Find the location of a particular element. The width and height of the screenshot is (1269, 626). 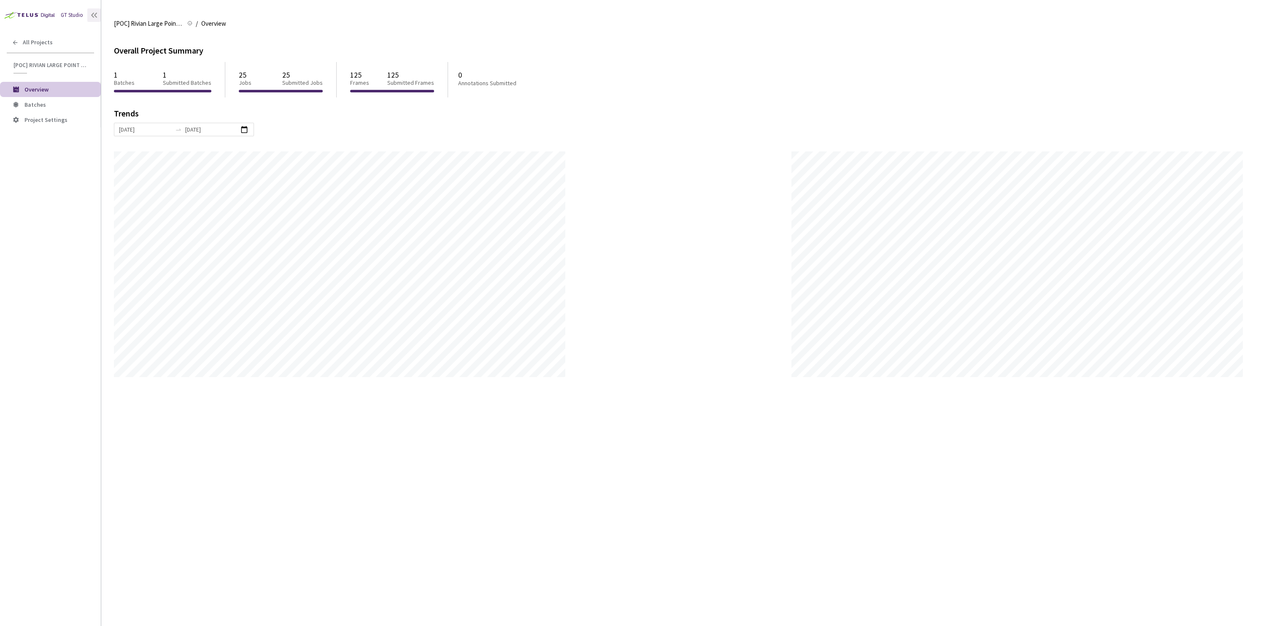

span: to is located at coordinates (178, 130).